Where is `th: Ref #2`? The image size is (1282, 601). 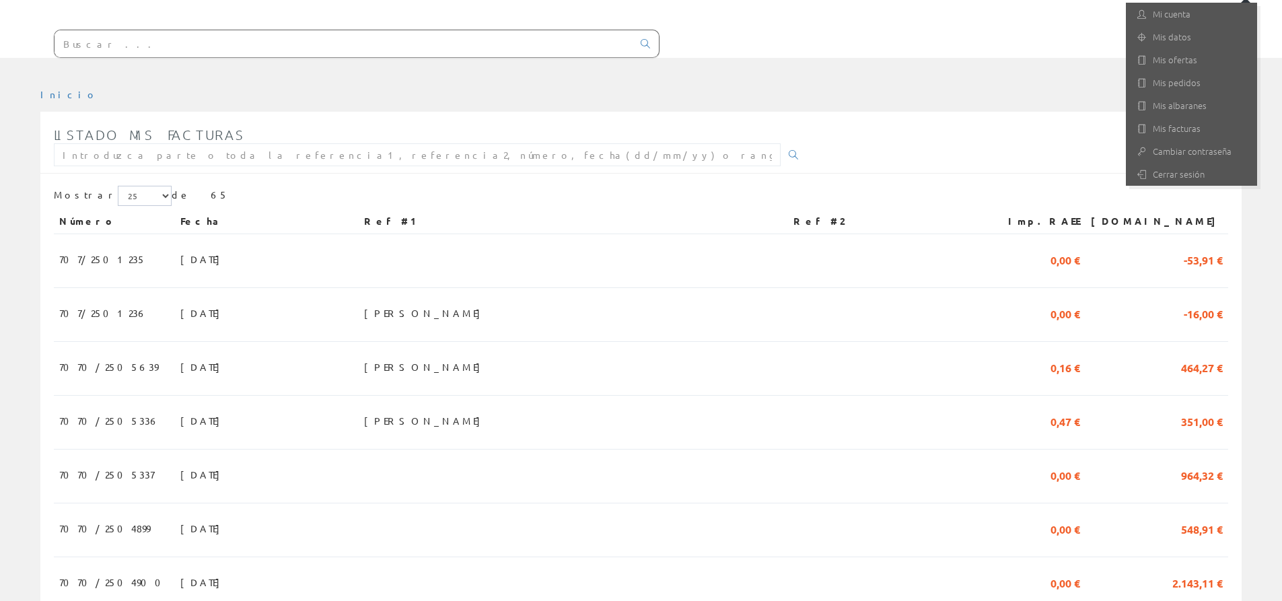
th: Ref #2 is located at coordinates (886, 221).